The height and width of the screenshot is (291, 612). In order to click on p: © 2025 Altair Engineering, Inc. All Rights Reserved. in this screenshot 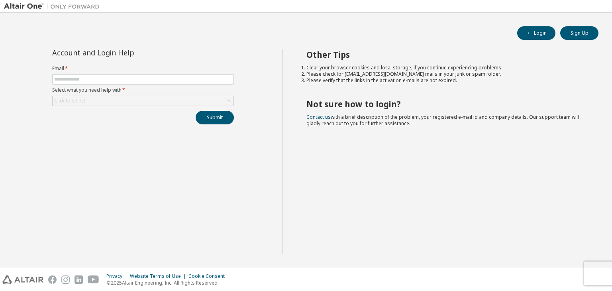, I will do `click(168, 282)`.